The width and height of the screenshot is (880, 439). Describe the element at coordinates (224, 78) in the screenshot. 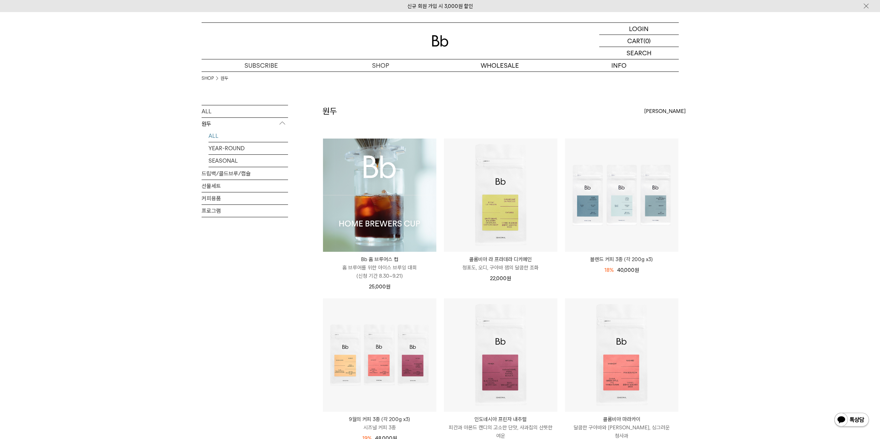

I see `a: 원두` at that location.